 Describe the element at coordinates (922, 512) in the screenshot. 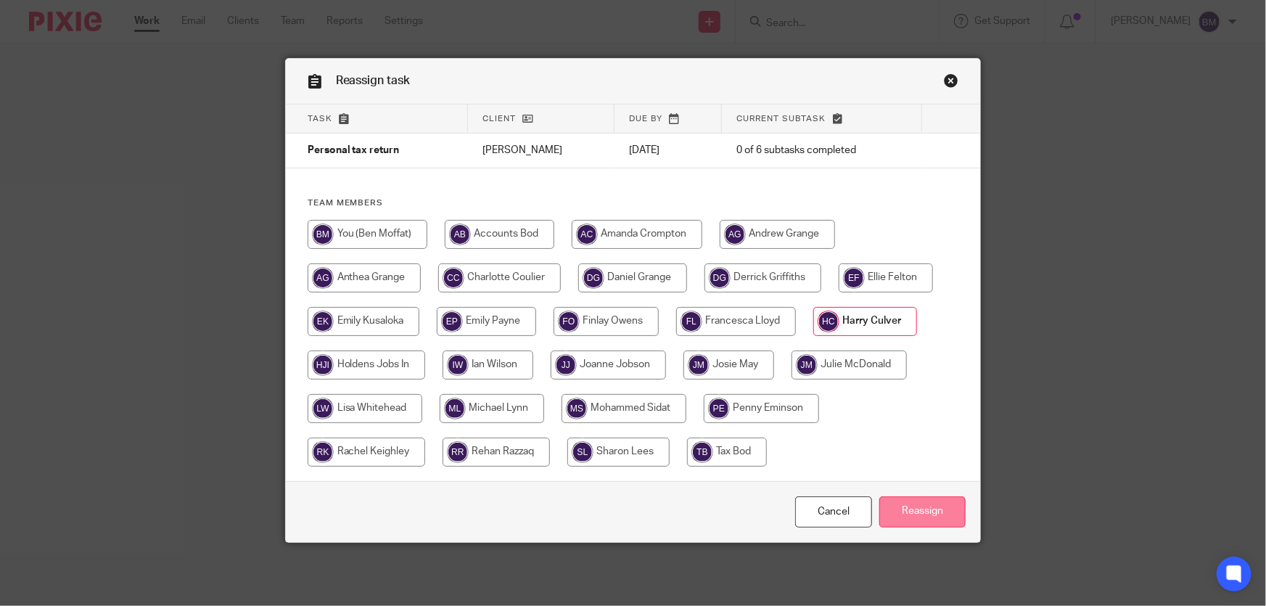

I see `input: Reassign` at that location.